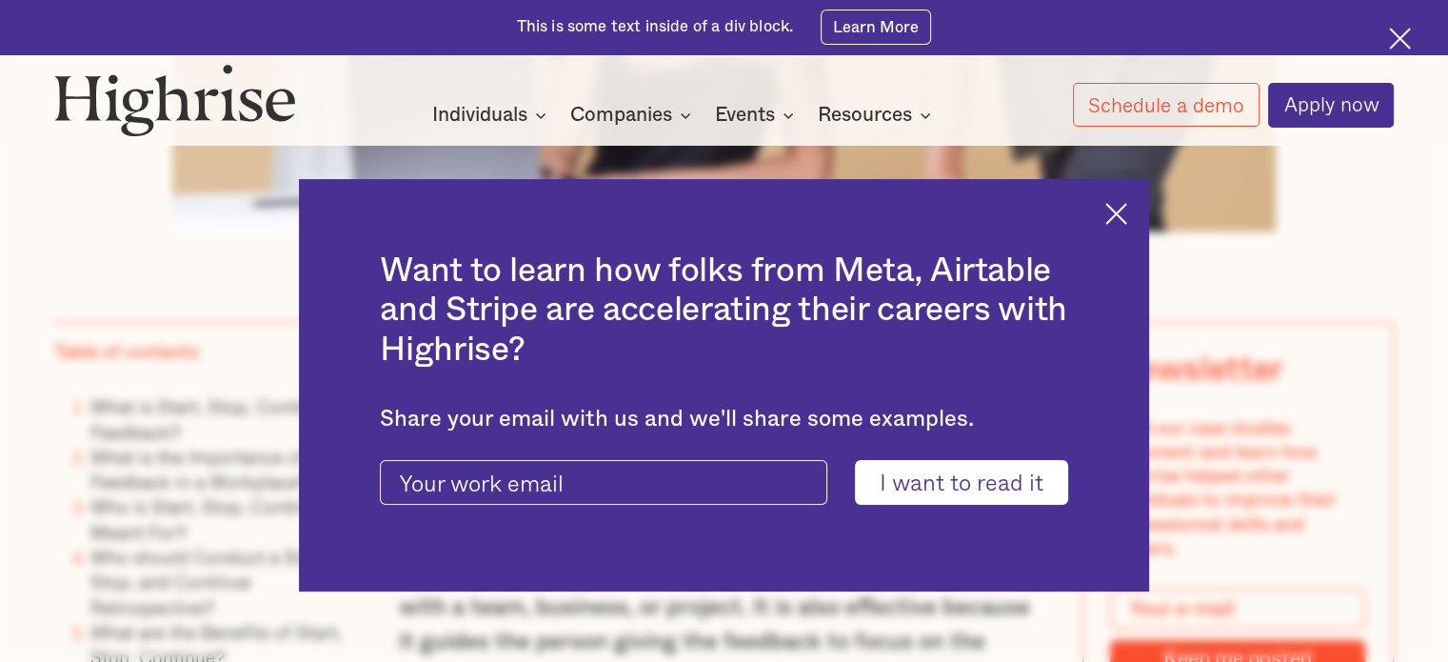 The width and height of the screenshot is (1448, 662). What do you see at coordinates (1331, 105) in the screenshot?
I see `a: Apply now` at bounding box center [1331, 105].